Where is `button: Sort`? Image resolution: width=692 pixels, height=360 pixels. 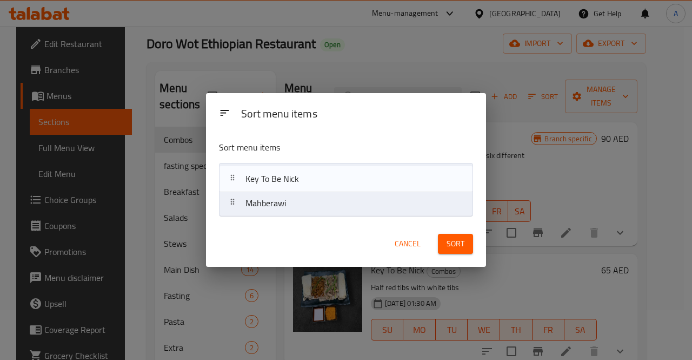 button: Sort is located at coordinates (455, 243).